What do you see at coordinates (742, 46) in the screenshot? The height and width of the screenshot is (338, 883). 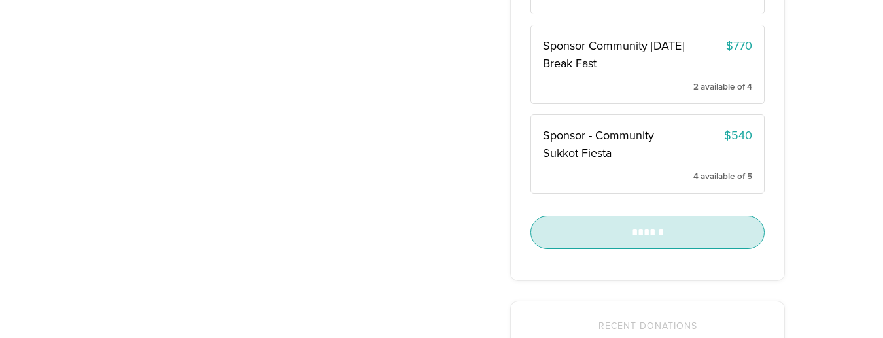 I see `span: 770` at bounding box center [742, 46].